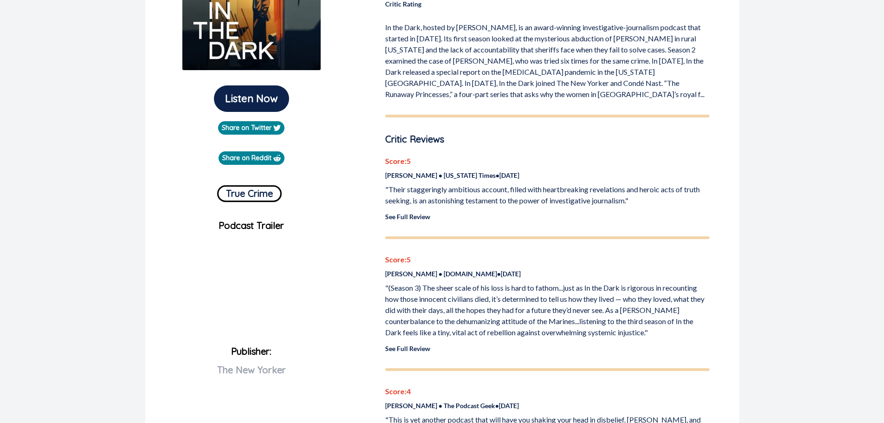 The height and width of the screenshot is (423, 884). What do you see at coordinates (252, 370) in the screenshot?
I see `span: The New Yorker` at bounding box center [252, 370].